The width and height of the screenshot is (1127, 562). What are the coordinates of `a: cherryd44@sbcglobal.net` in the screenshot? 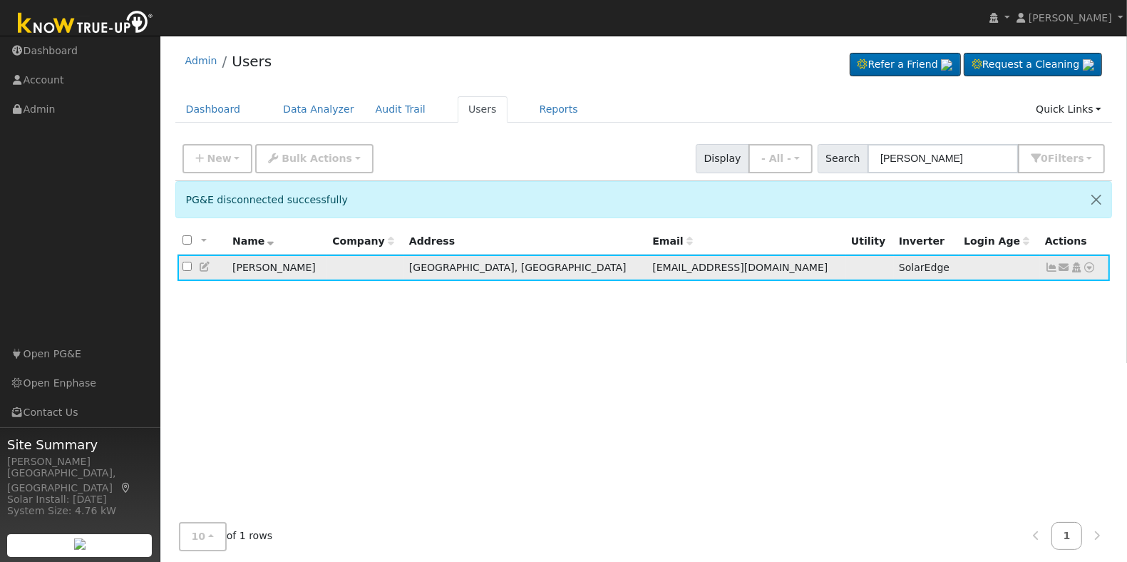 It's located at (1064, 267).